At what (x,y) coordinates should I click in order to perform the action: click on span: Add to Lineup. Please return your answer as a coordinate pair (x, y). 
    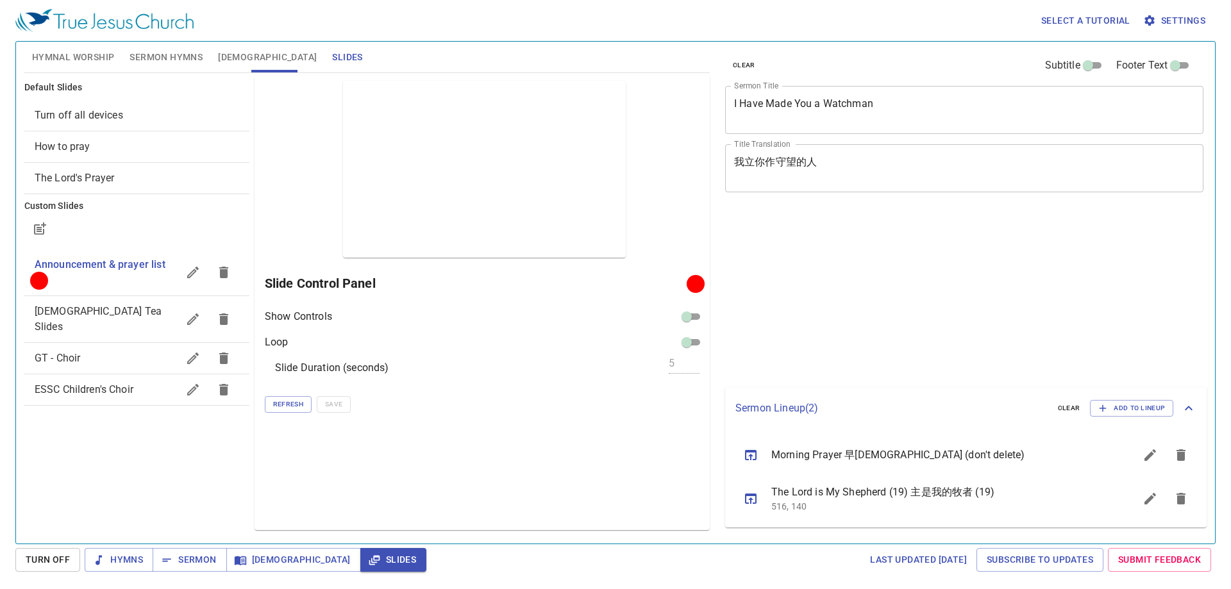
    Looking at the image, I should click on (1131, 408).